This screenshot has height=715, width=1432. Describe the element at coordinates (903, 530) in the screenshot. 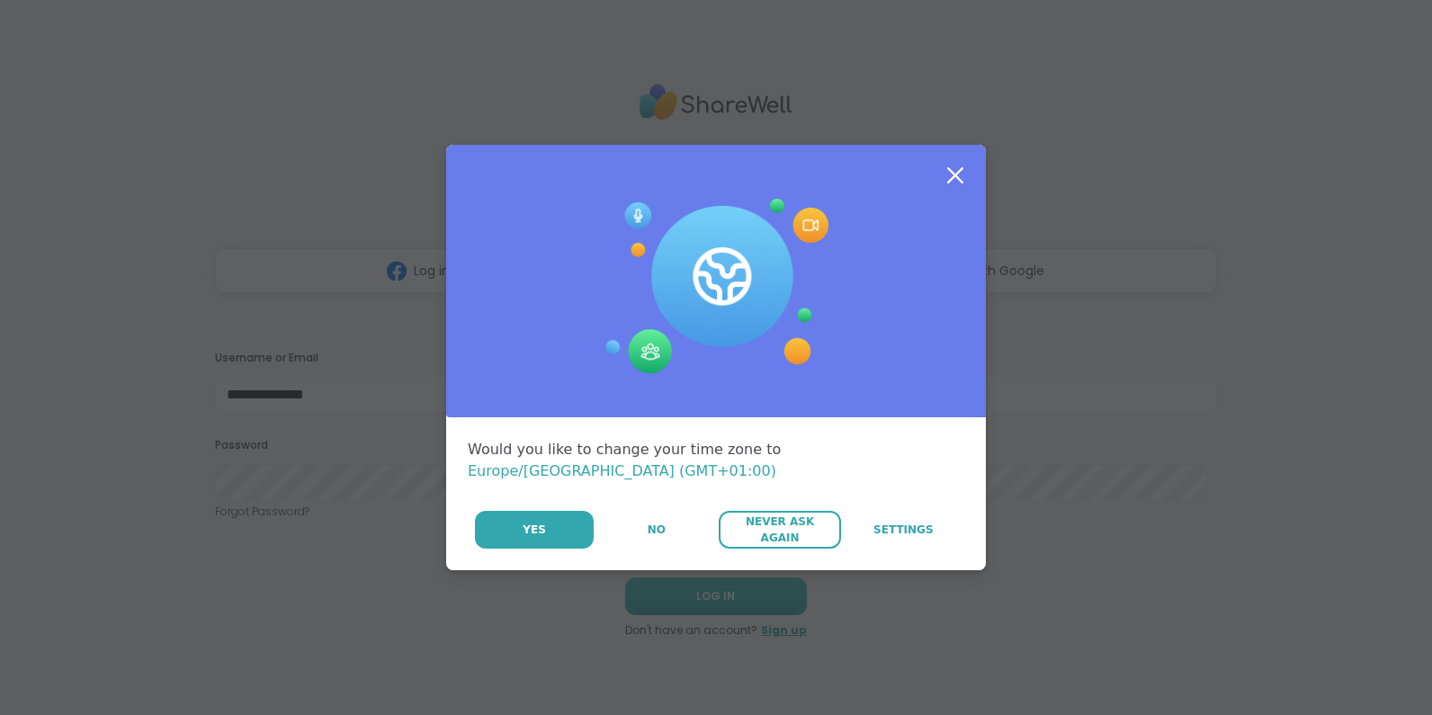

I see `span: Settings` at that location.